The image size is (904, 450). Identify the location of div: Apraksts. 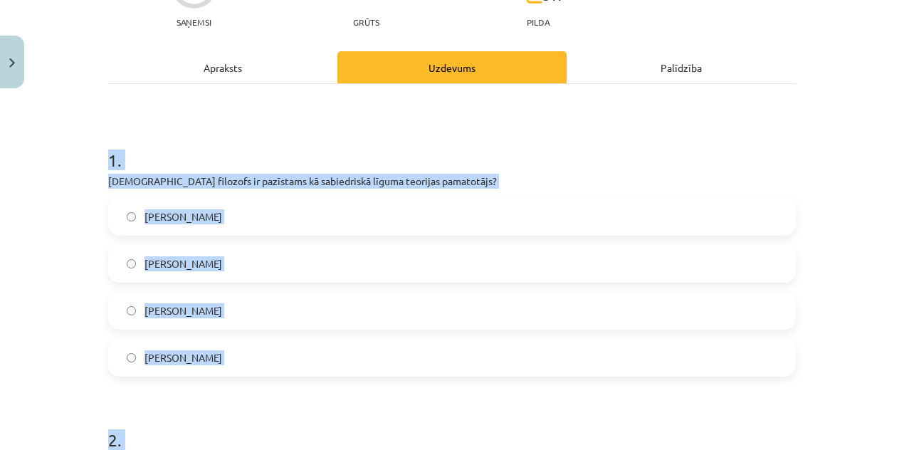
(223, 67).